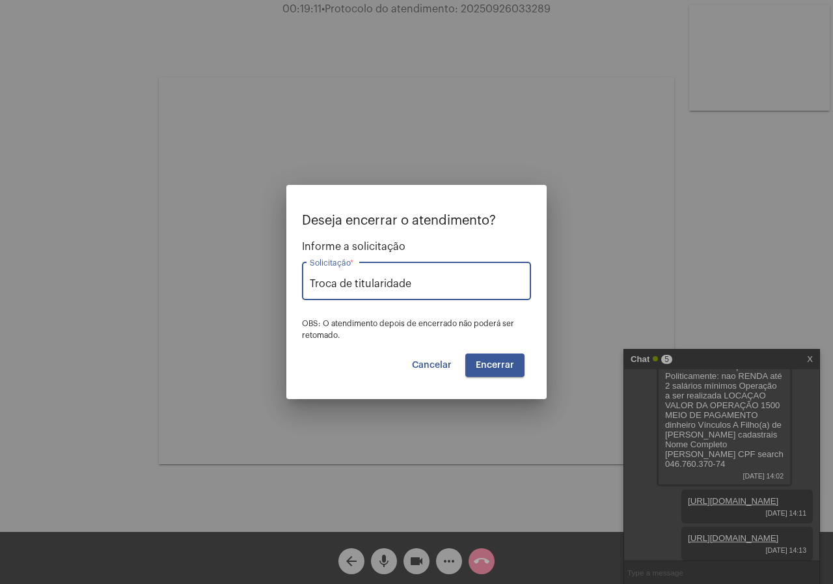 This screenshot has width=833, height=584. I want to click on span: Informe a solicitação, so click(417, 247).